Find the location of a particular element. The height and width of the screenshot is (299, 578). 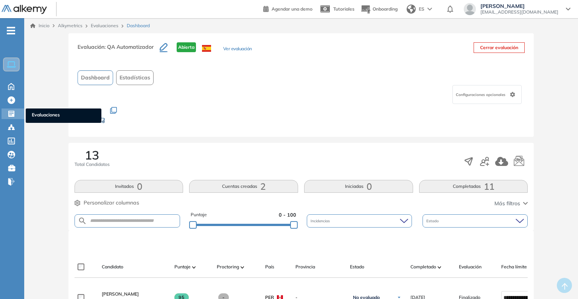

span: 13 is located at coordinates (92, 155).